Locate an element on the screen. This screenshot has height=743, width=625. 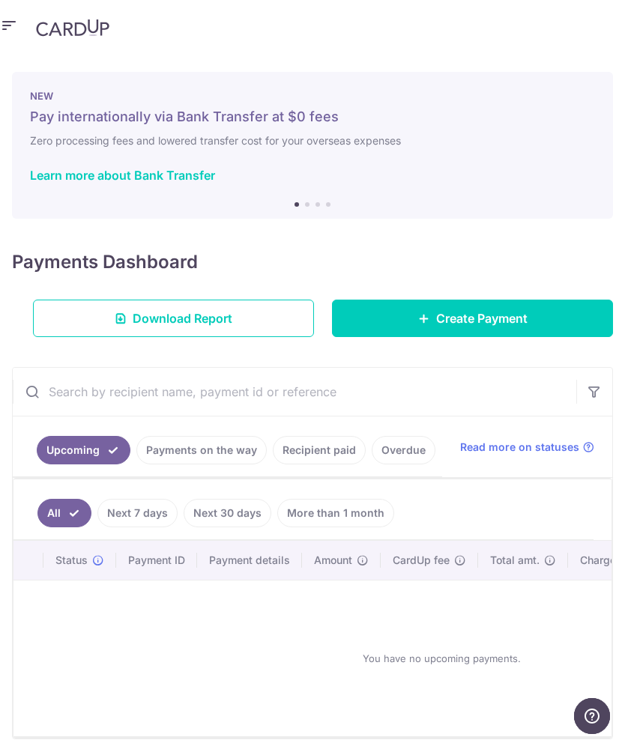
span: Amount is located at coordinates (333, 560).